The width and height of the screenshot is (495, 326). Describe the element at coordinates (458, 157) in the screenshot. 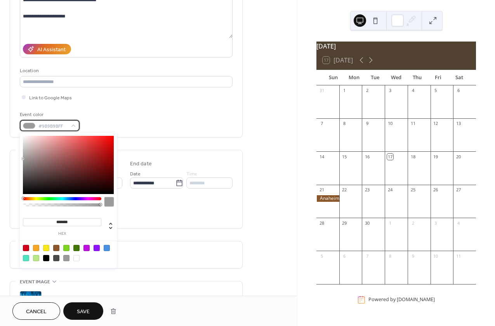

I see `div: 20` at that location.